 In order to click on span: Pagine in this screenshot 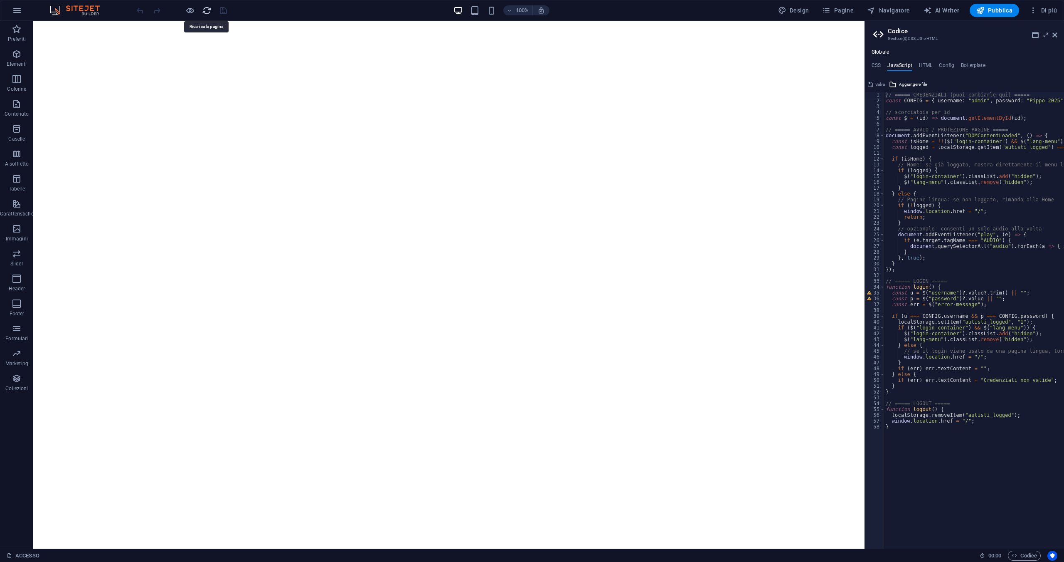, I will do `click(838, 10)`.